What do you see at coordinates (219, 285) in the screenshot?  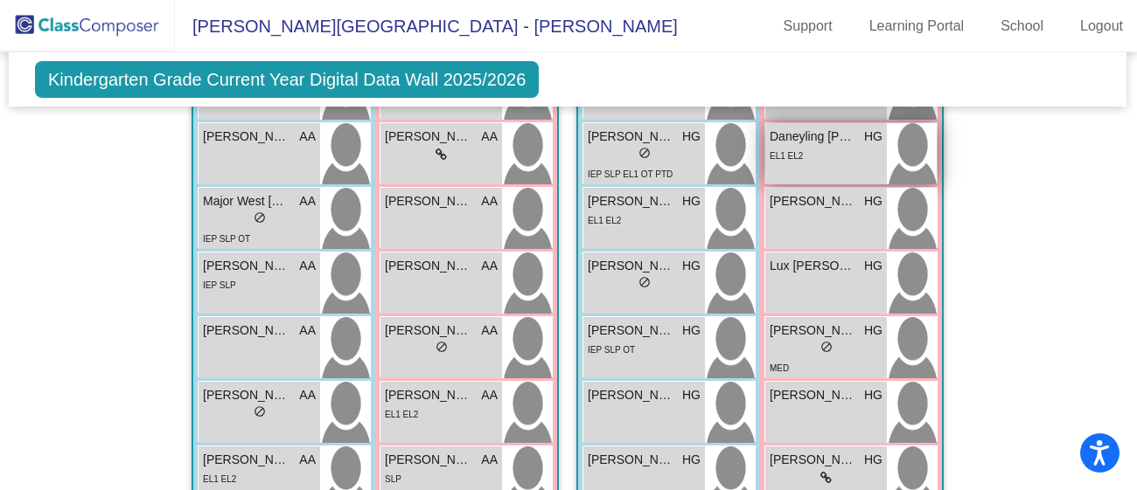 I see `span: IEP SLP` at bounding box center [219, 285].